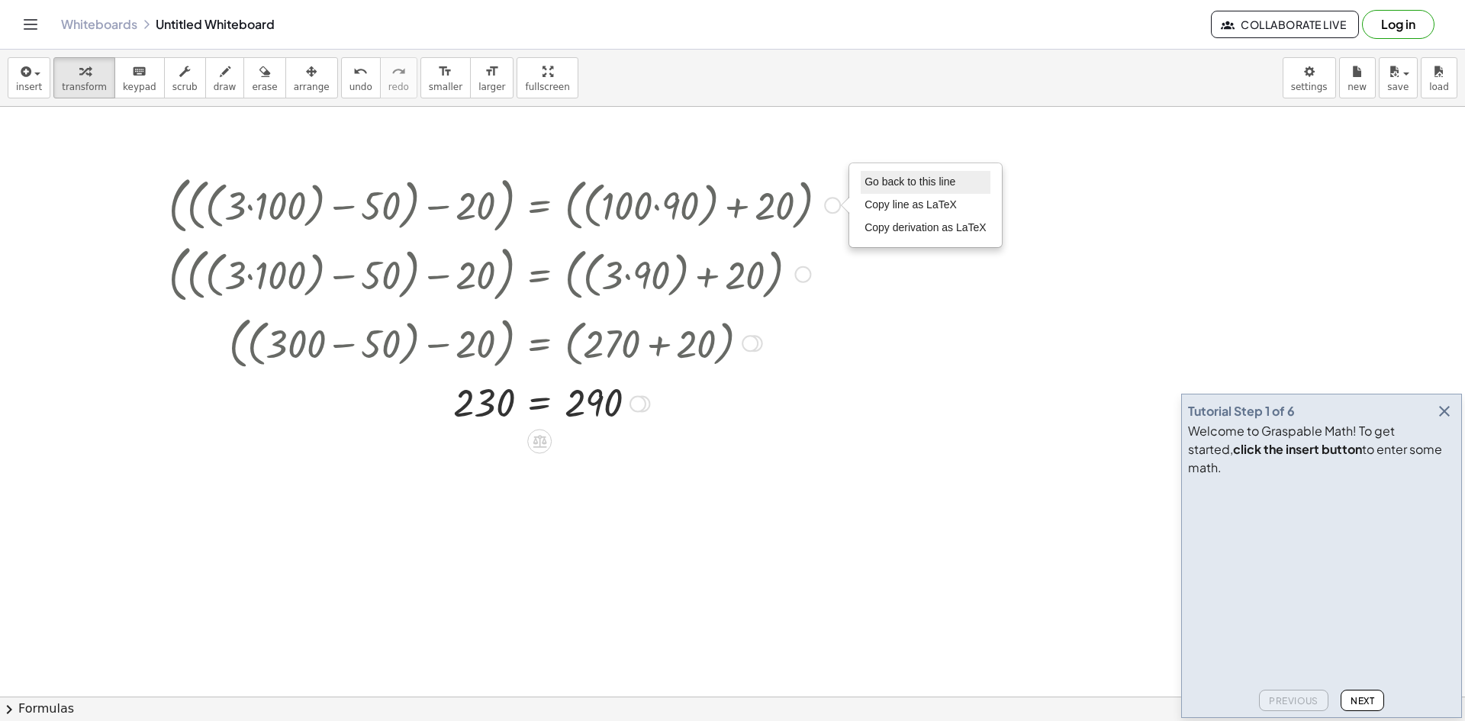  I want to click on span: Go back to this line, so click(909, 182).